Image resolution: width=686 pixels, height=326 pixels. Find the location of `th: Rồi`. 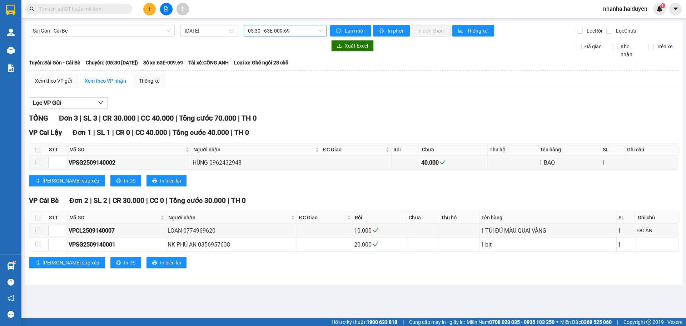

th: Rồi is located at coordinates (406, 149).